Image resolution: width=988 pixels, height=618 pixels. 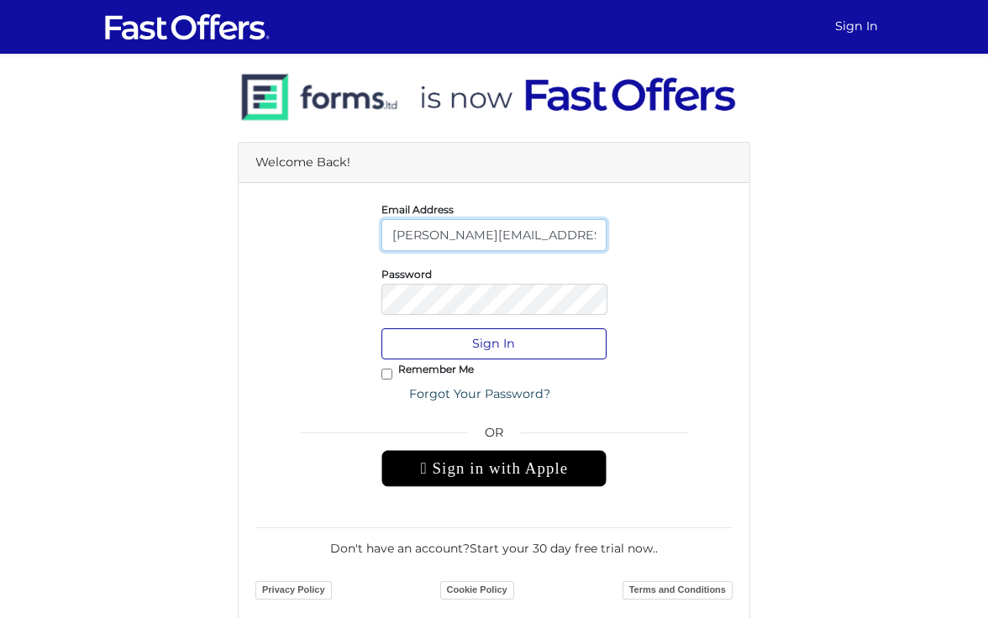 What do you see at coordinates (417, 209) in the screenshot?
I see `label: Email Address` at bounding box center [417, 209].